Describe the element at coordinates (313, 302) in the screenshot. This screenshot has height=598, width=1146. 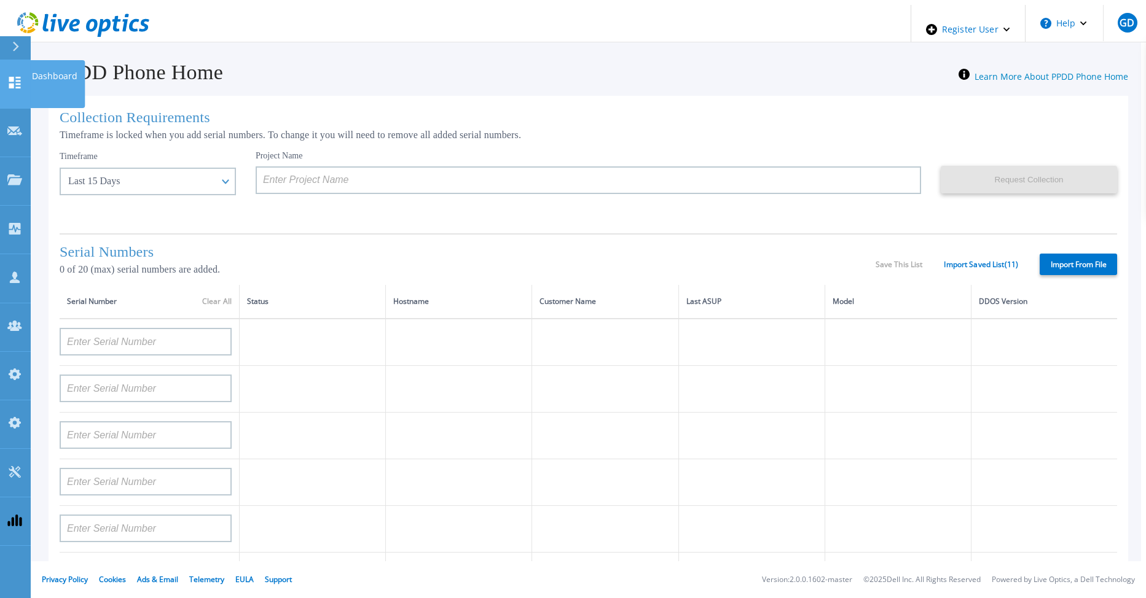
I see `th: Status` at that location.